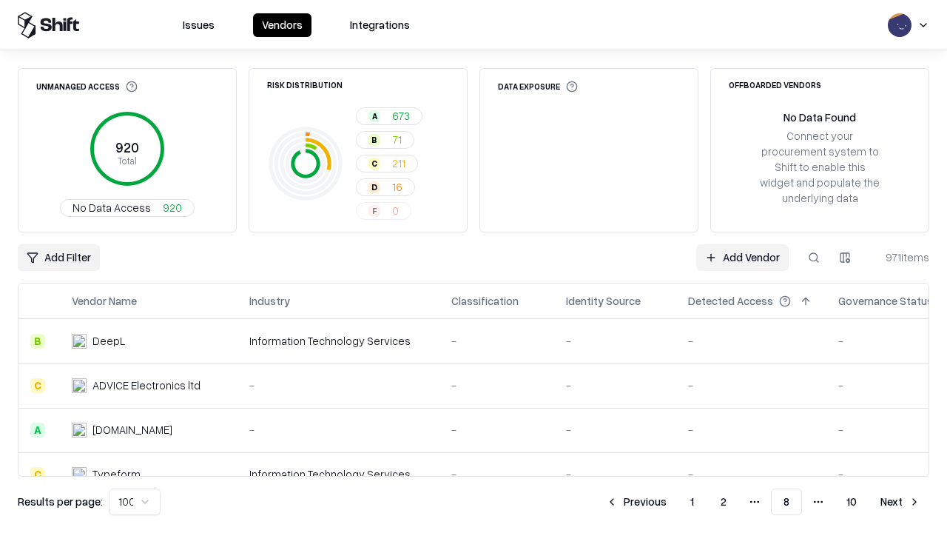 This screenshot has width=947, height=533. Describe the element at coordinates (692, 502) in the screenshot. I see `button: 1` at that location.